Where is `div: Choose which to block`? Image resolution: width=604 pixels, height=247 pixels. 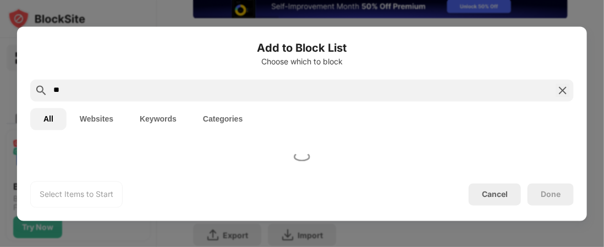
div: Choose which to block is located at coordinates (302, 62).